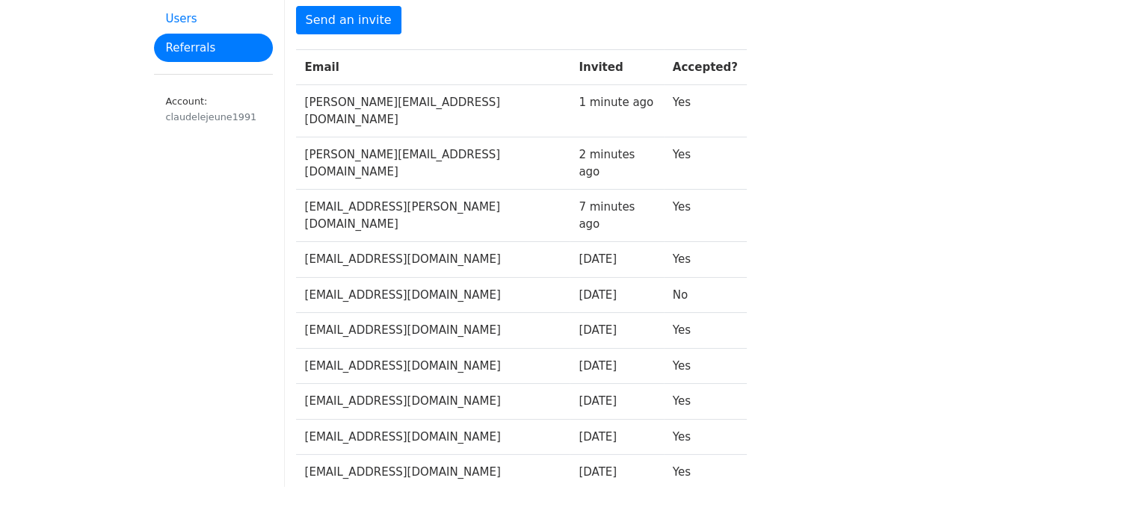 The width and height of the screenshot is (1137, 519). What do you see at coordinates (213, 19) in the screenshot?
I see `a: Users` at bounding box center [213, 19].